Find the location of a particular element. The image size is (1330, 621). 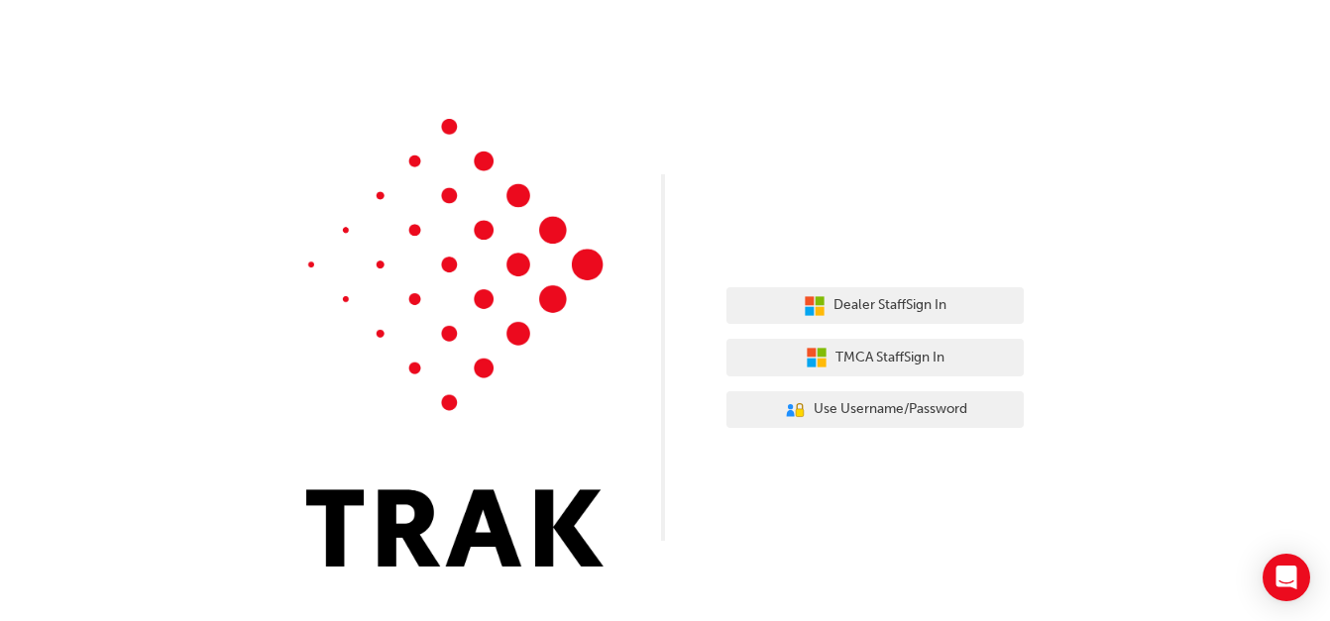

img: Trak is located at coordinates (455, 343).